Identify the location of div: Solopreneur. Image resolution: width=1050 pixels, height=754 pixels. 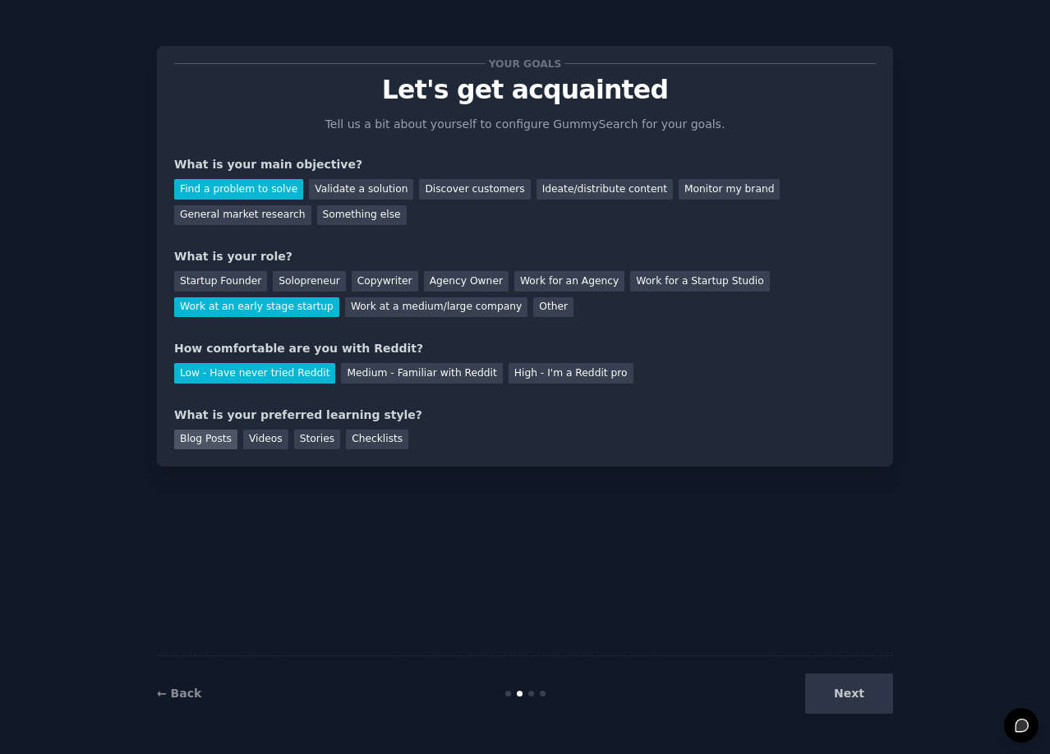
(309, 281).